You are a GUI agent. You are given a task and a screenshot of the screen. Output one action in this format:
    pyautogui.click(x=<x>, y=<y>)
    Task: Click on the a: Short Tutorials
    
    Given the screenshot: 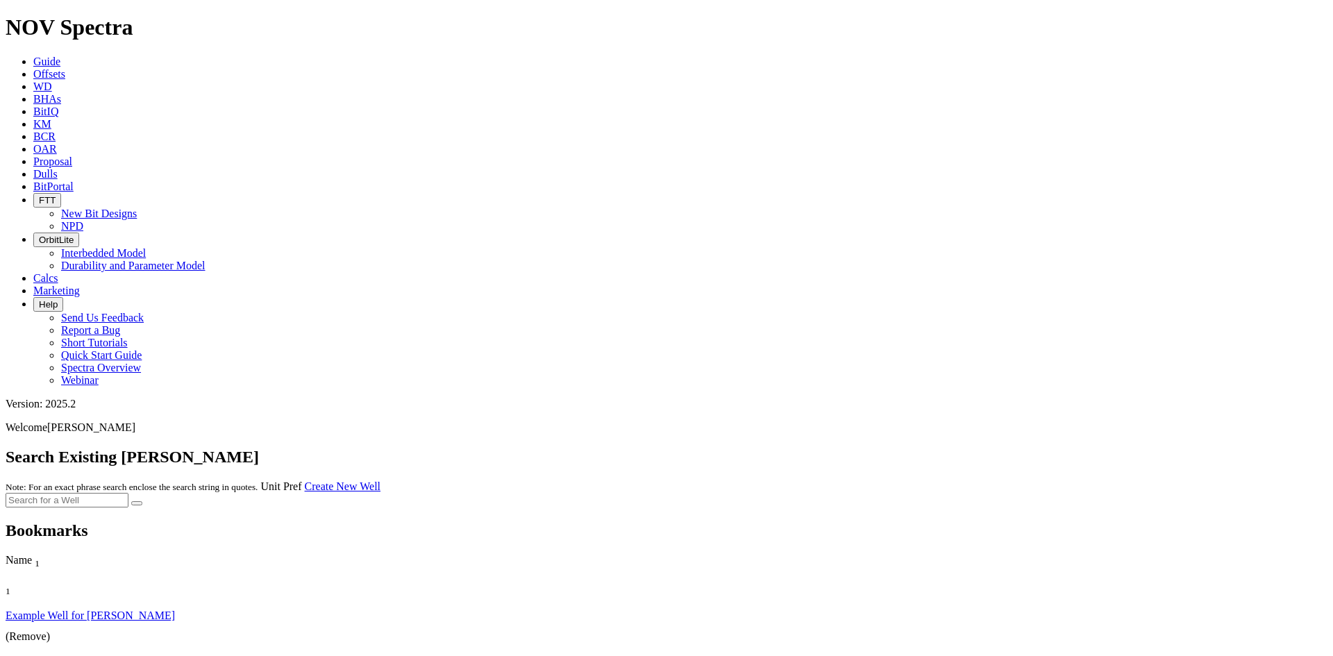 What is the action you would take?
    pyautogui.click(x=94, y=342)
    